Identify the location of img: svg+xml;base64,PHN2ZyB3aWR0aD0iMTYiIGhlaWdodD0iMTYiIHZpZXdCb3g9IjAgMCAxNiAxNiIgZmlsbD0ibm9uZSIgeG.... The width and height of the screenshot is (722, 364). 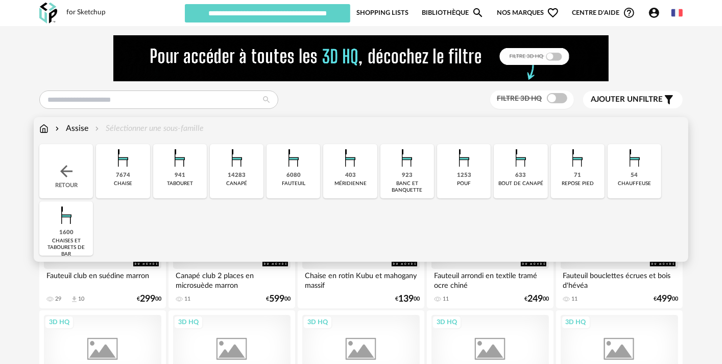
(57, 128).